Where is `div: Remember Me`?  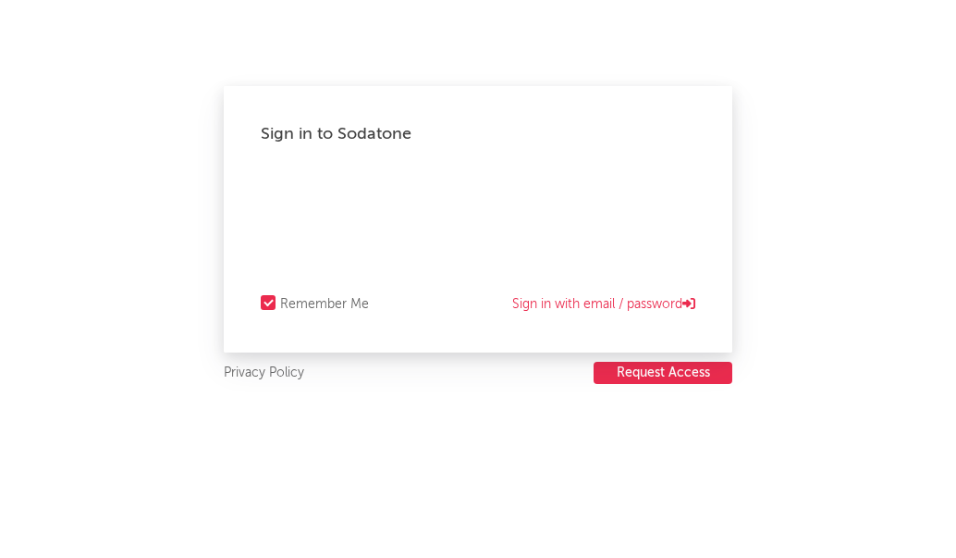
div: Remember Me is located at coordinates (325, 304).